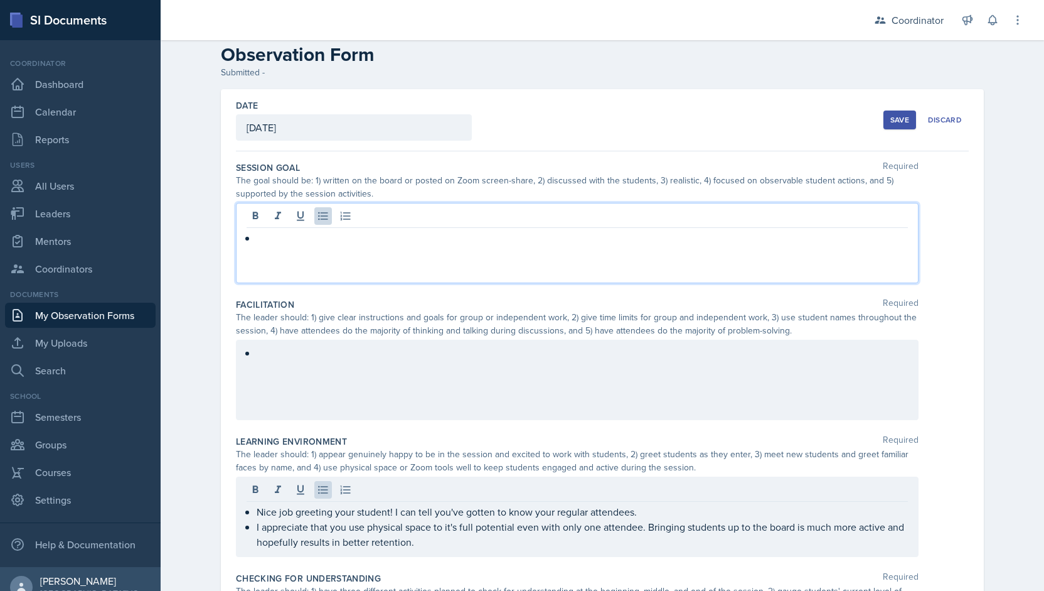 The width and height of the screenshot is (1044, 591). I want to click on a: Reports, so click(80, 139).